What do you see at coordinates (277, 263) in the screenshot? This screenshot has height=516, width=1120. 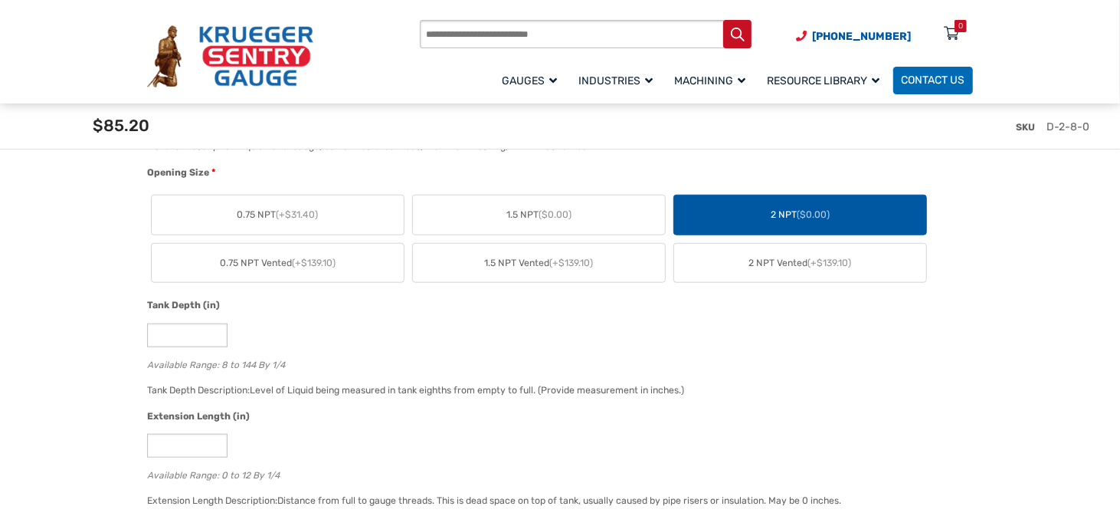 I see `span: 0.75 NPT Vented` at bounding box center [277, 263].